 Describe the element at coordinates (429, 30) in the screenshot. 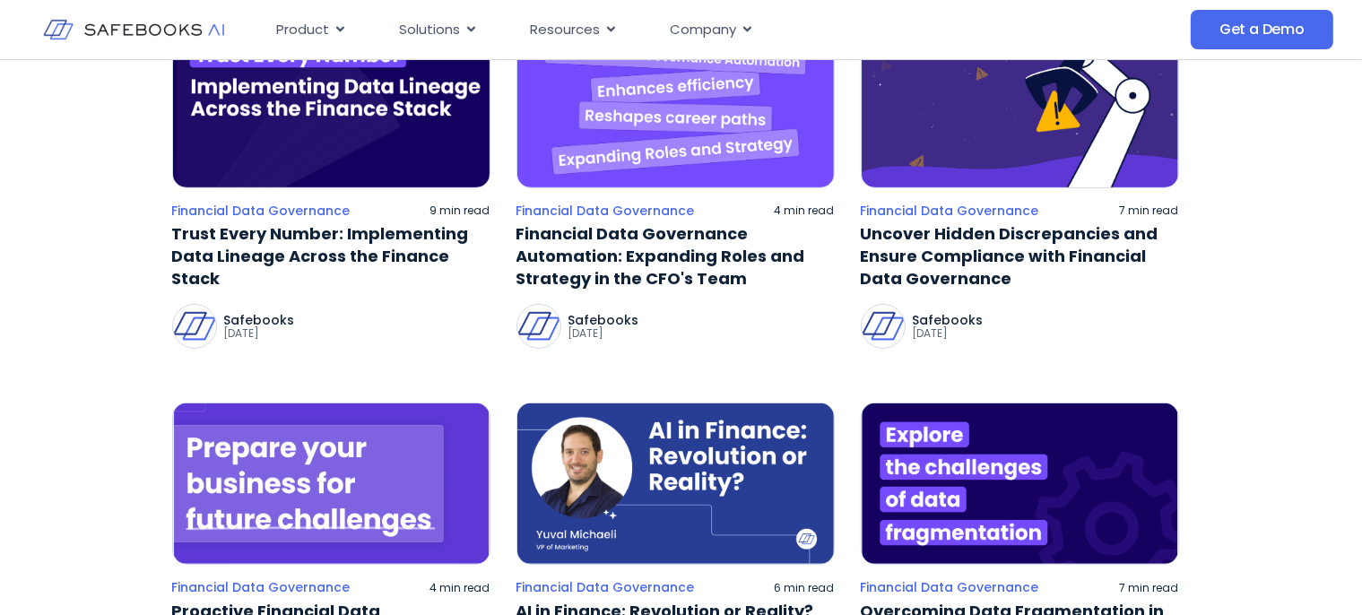

I see `span: Solutions` at that location.